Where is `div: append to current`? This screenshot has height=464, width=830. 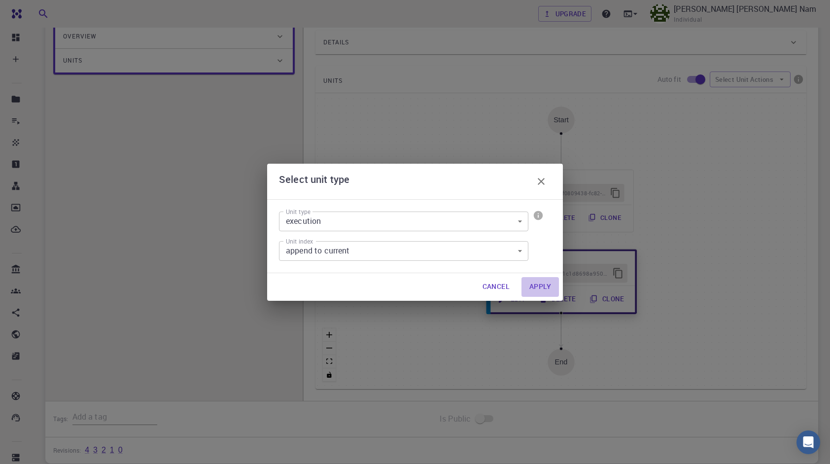 div: append to current is located at coordinates (404, 251).